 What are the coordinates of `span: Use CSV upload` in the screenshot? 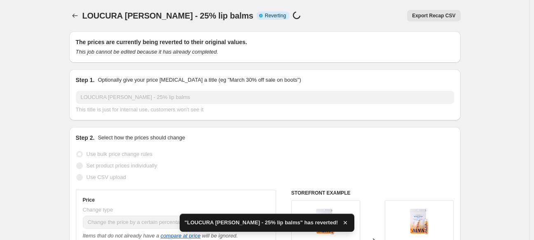 It's located at (106, 177).